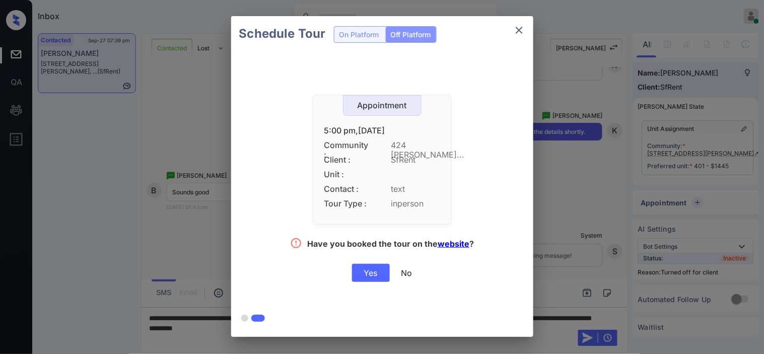 This screenshot has height=354, width=764. Describe the element at coordinates (347, 204) in the screenshot. I see `span: Tour Type :` at that location.